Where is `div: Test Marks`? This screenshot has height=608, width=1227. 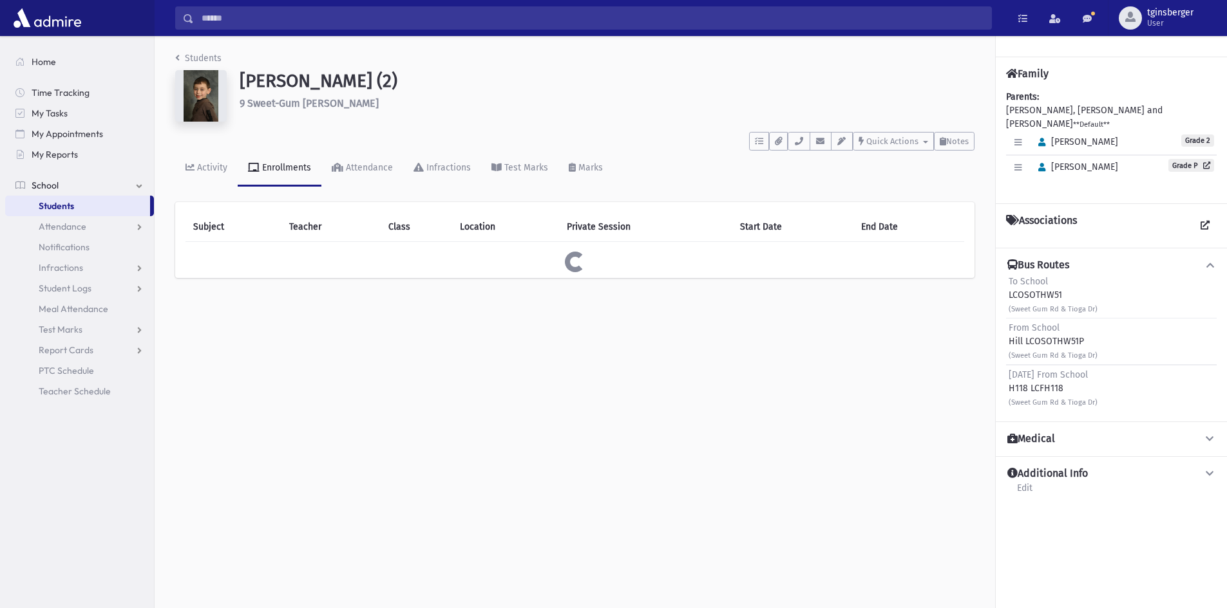 div: Test Marks is located at coordinates (525, 167).